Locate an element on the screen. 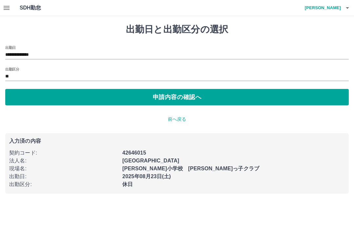  label: 出勤区分 is located at coordinates (12, 69).